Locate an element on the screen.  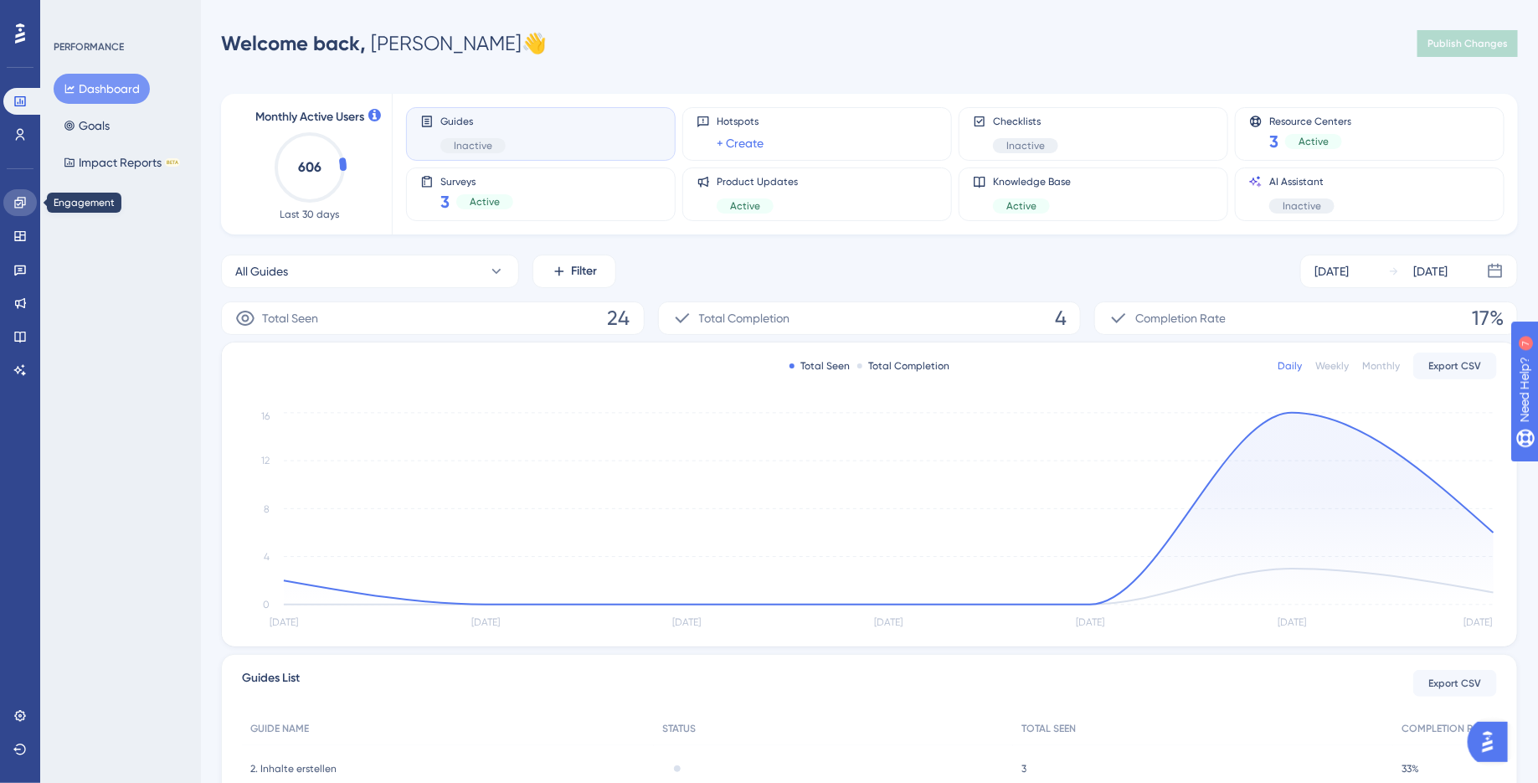
tspan: 0 is located at coordinates (266, 604).